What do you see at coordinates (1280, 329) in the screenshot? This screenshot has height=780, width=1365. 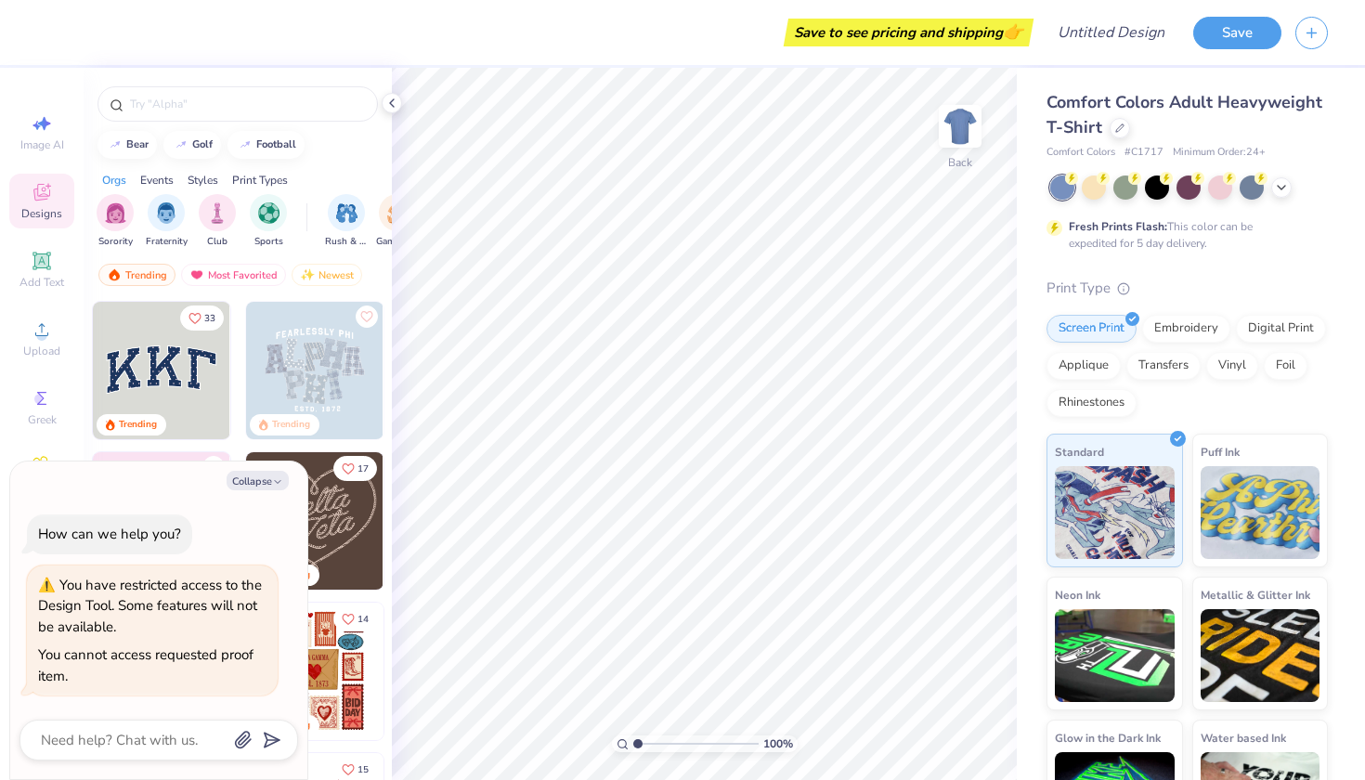 I see `div: Digital Print` at bounding box center [1280, 329].